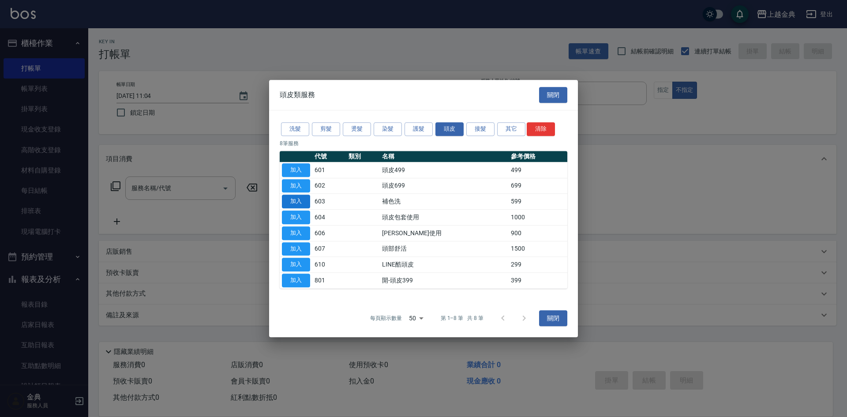 Image resolution: width=847 pixels, height=417 pixels. I want to click on p: 每頁顯示數量, so click(386, 318).